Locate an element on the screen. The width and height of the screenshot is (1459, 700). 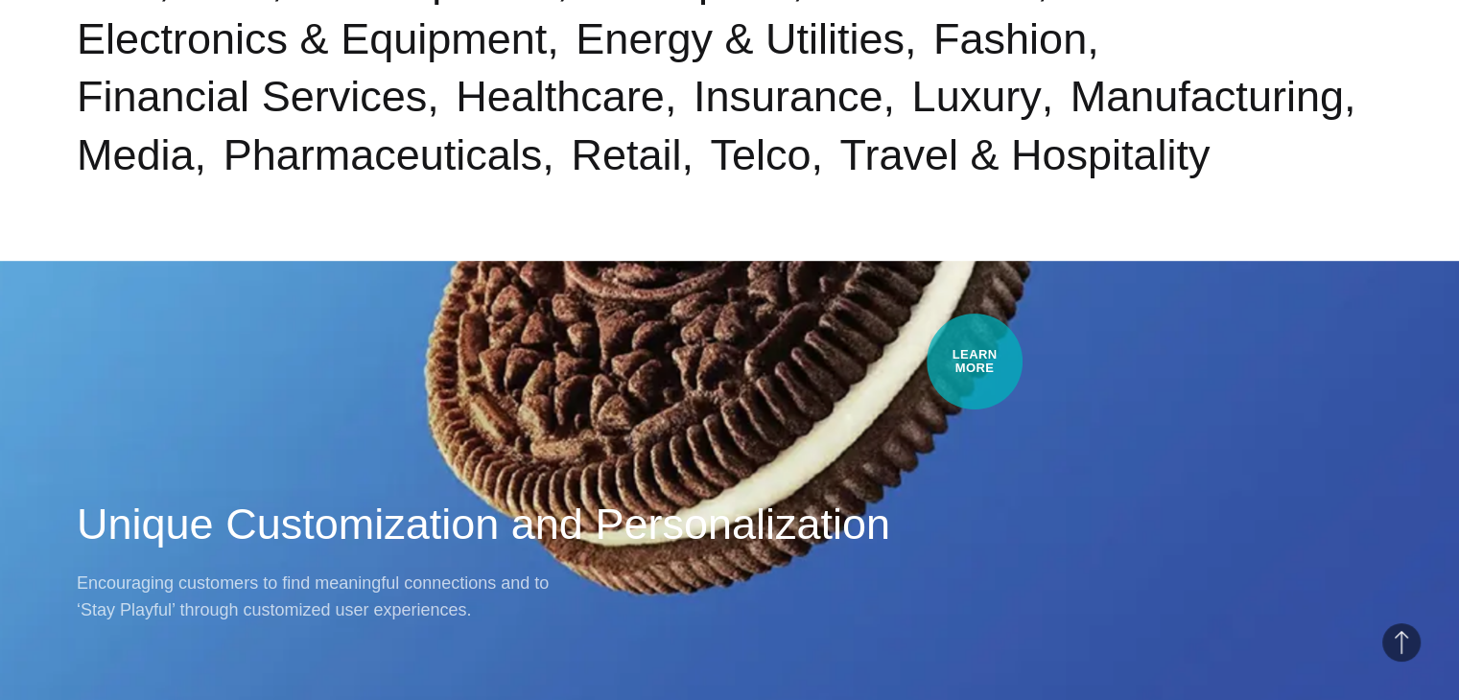
a: Energy & Utilities is located at coordinates (740, 38).